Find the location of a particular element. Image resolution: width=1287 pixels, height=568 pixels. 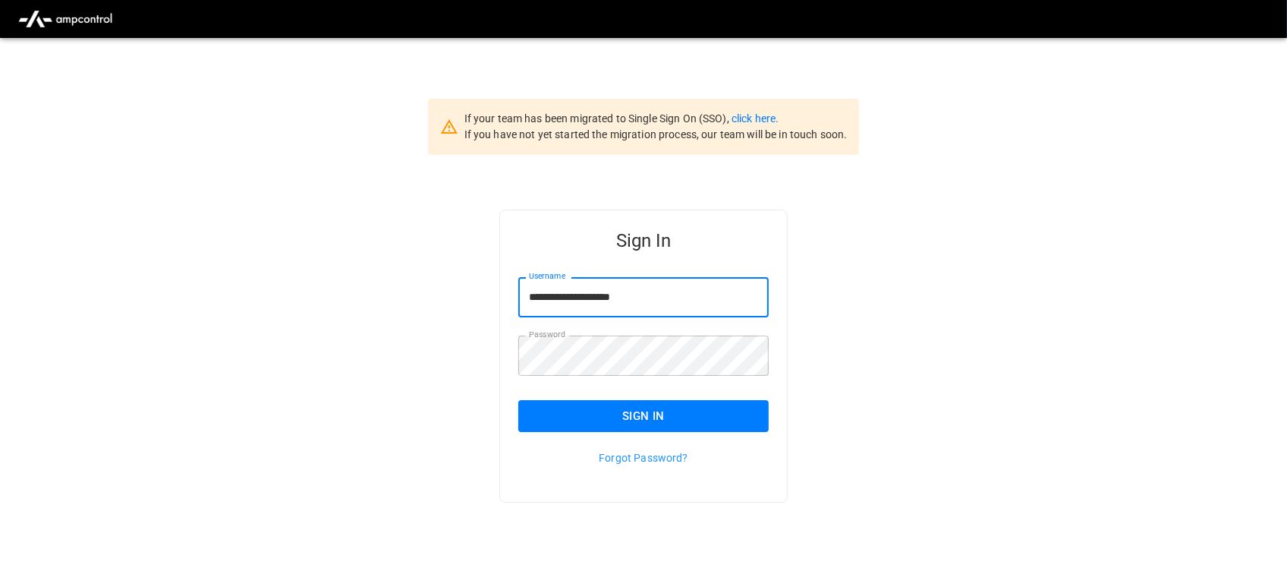

img: ampcontrol.io logo is located at coordinates (65, 19).